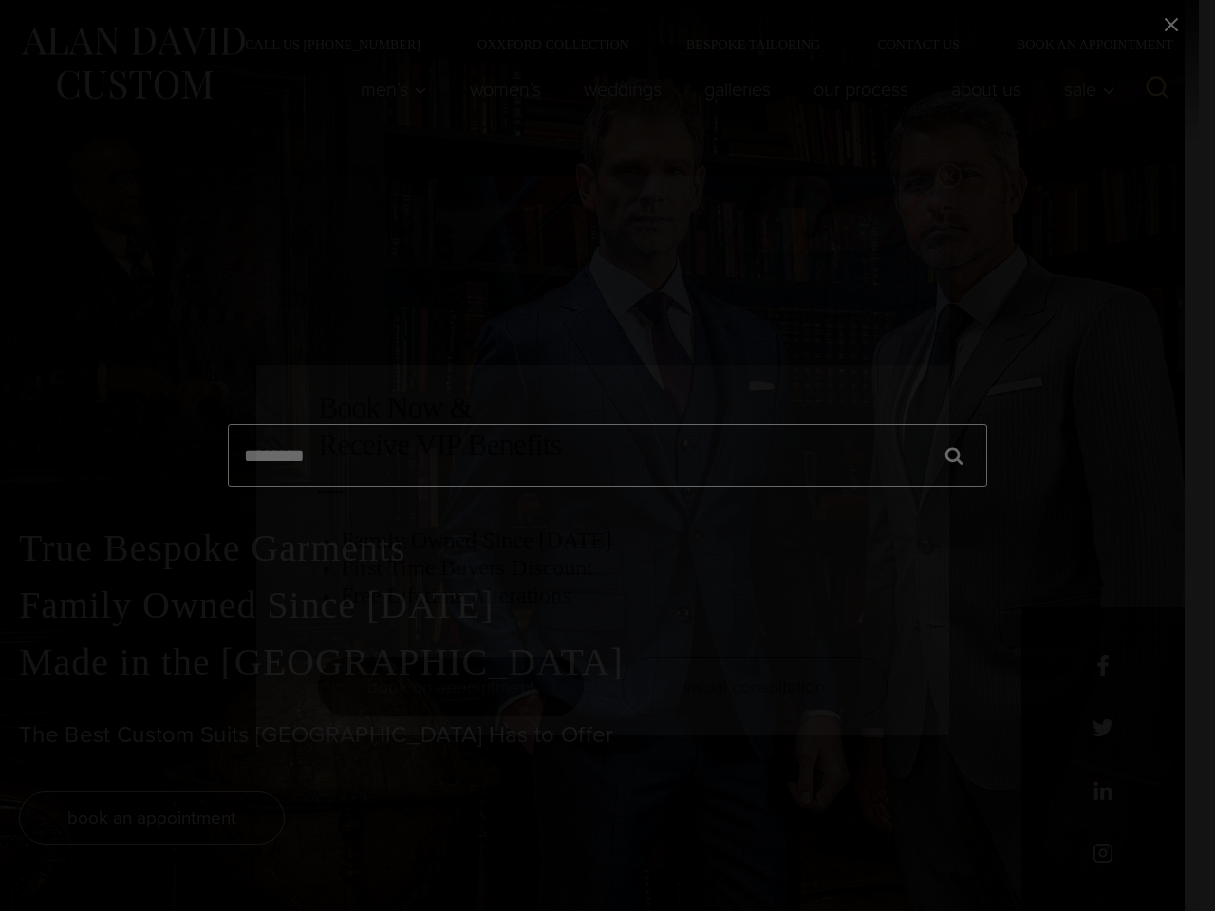  What do you see at coordinates (451, 686) in the screenshot?
I see `a: book an appointment` at bounding box center [451, 686].